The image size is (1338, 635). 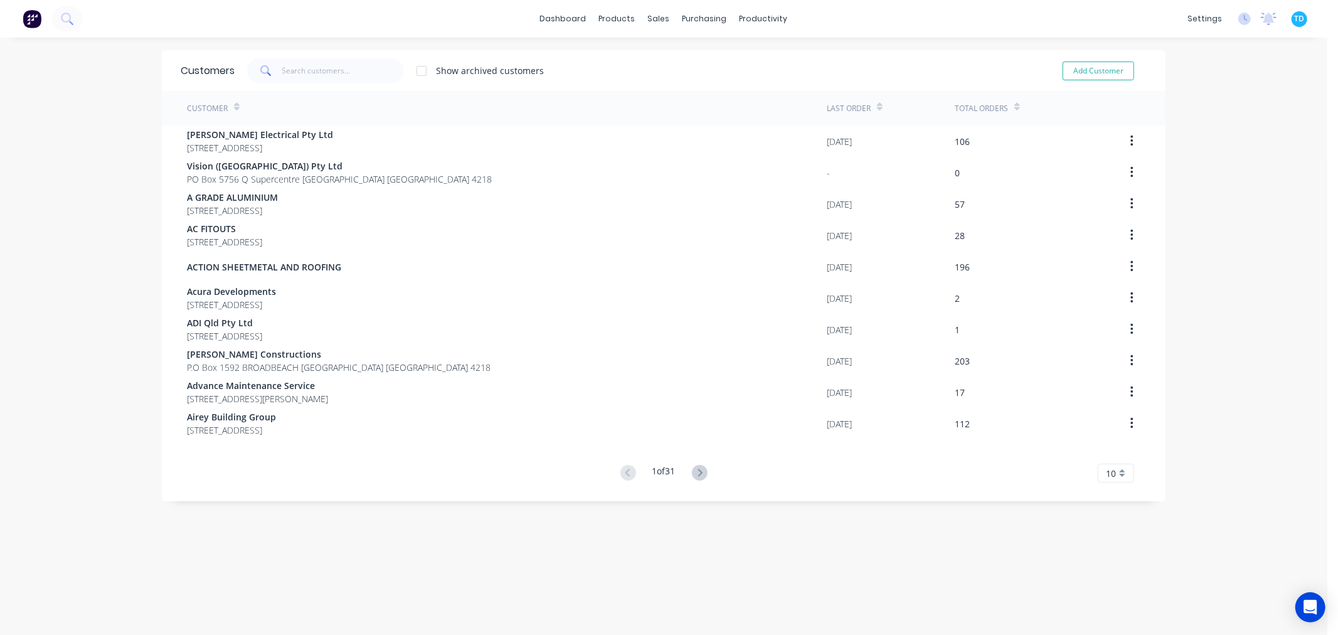 I want to click on span: ACTION SHEETMETAL AND ROOFING, so click(x=264, y=266).